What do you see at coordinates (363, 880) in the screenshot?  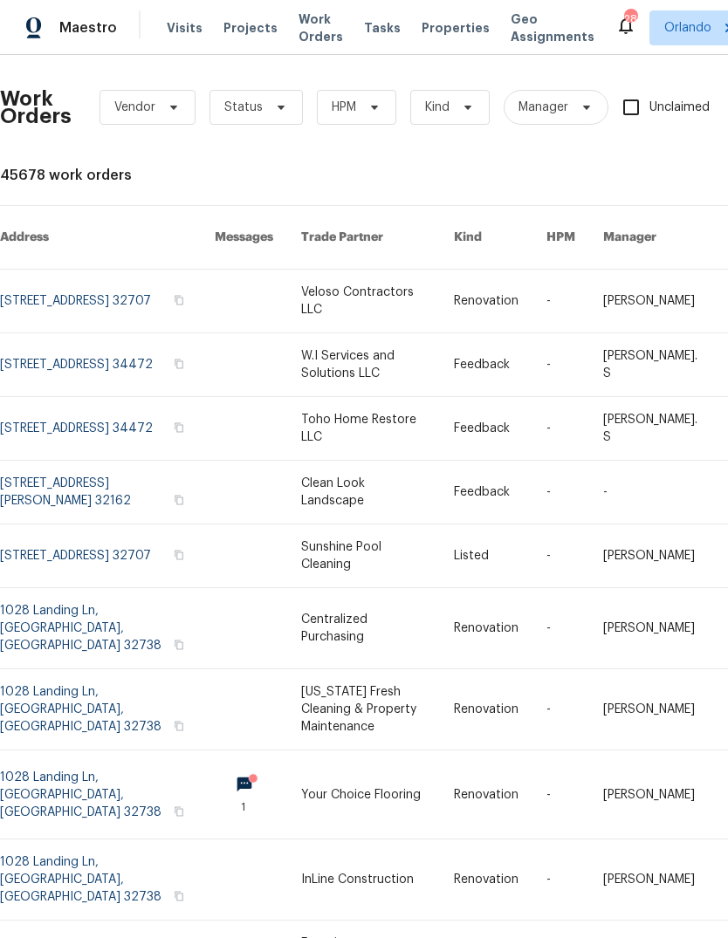 I see `td: InLine Construction` at bounding box center [363, 880].